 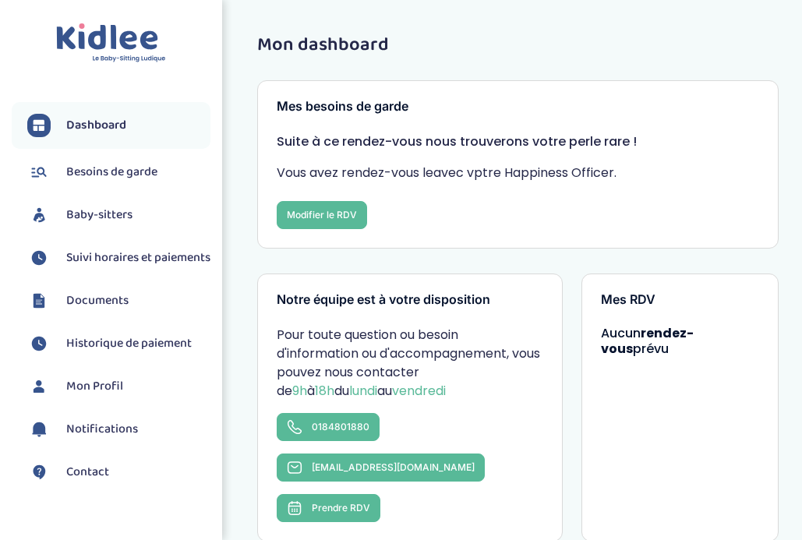 What do you see at coordinates (39, 472) in the screenshot?
I see `img: contact.svg` at bounding box center [39, 472].